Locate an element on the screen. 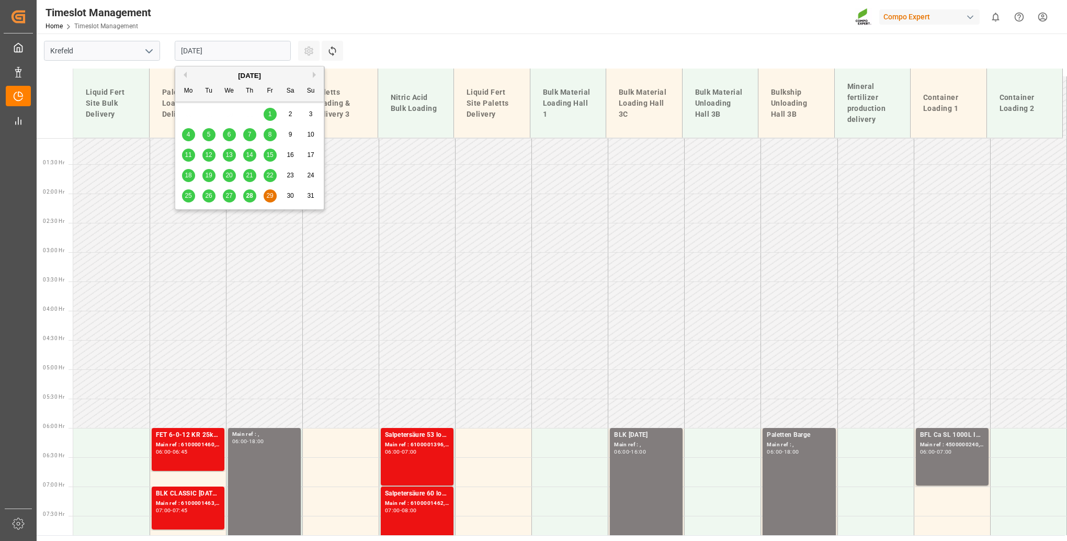 The width and height of the screenshot is (1067, 541). span: 20 is located at coordinates (229, 175).